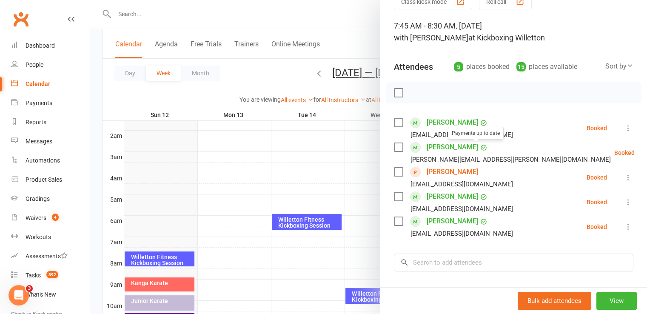 The image size is (647, 314). Describe the element at coordinates (21, 19) in the screenshot. I see `a: Clubworx` at that location.